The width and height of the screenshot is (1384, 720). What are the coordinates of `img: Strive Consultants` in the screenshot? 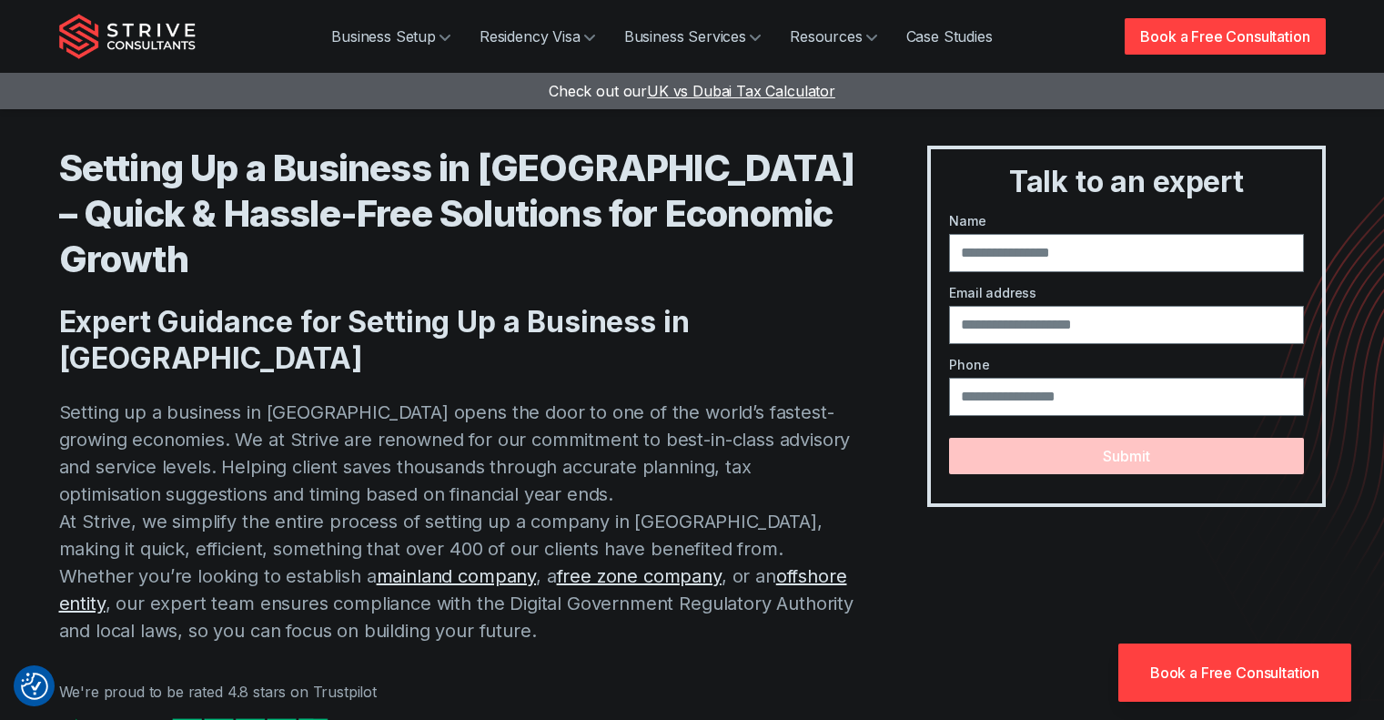 It's located at (127, 36).